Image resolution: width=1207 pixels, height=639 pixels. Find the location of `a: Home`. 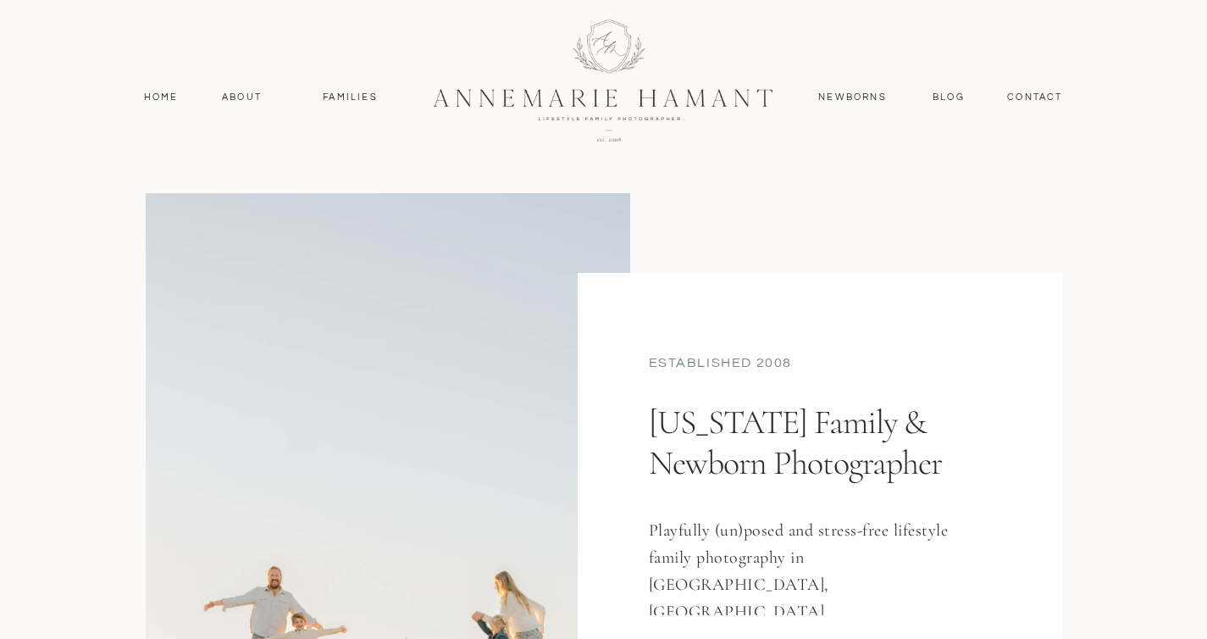

a: Home is located at coordinates (161, 97).